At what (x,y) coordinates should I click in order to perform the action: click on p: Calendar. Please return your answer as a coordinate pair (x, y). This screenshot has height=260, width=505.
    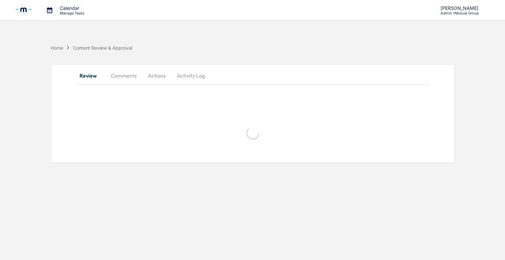
    Looking at the image, I should click on (71, 8).